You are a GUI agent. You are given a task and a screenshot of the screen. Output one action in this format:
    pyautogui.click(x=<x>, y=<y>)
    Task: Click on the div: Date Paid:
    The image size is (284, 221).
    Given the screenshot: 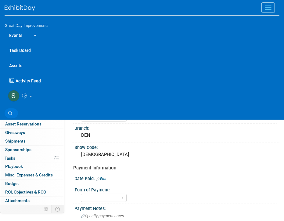 What is the action you would take?
    pyautogui.click(x=177, y=178)
    